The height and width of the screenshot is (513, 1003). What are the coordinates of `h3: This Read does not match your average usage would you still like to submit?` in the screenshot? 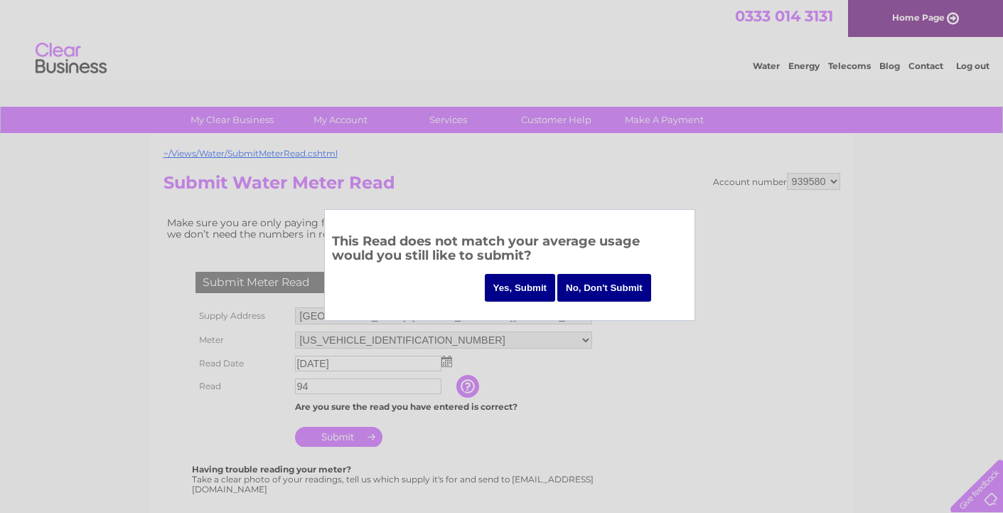 It's located at (510, 250).